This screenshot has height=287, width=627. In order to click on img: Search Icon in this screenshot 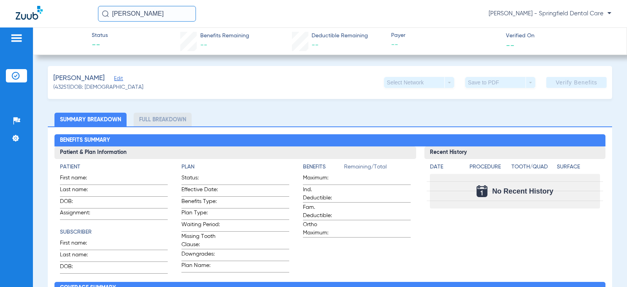, I will do `click(105, 14)`.